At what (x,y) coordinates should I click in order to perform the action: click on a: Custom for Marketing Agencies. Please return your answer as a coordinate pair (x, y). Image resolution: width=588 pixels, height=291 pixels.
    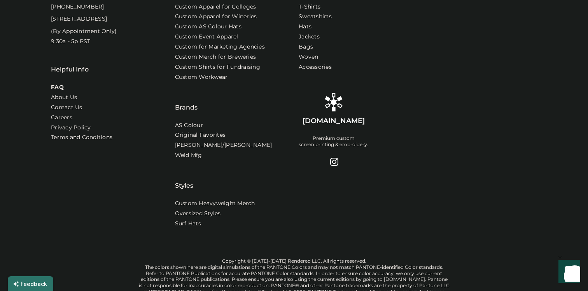
    Looking at the image, I should click on (220, 47).